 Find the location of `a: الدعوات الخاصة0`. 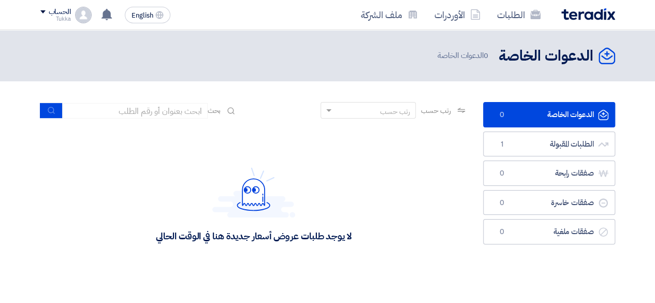

a: الدعوات الخاصة0 is located at coordinates (549, 114).